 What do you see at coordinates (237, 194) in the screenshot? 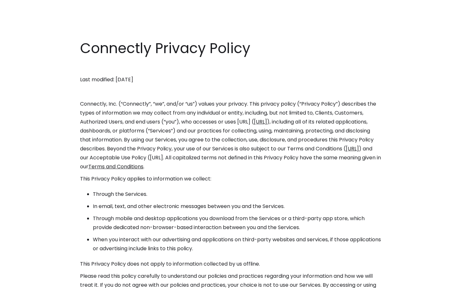
I see `li: Through the Services.` at bounding box center [237, 194].